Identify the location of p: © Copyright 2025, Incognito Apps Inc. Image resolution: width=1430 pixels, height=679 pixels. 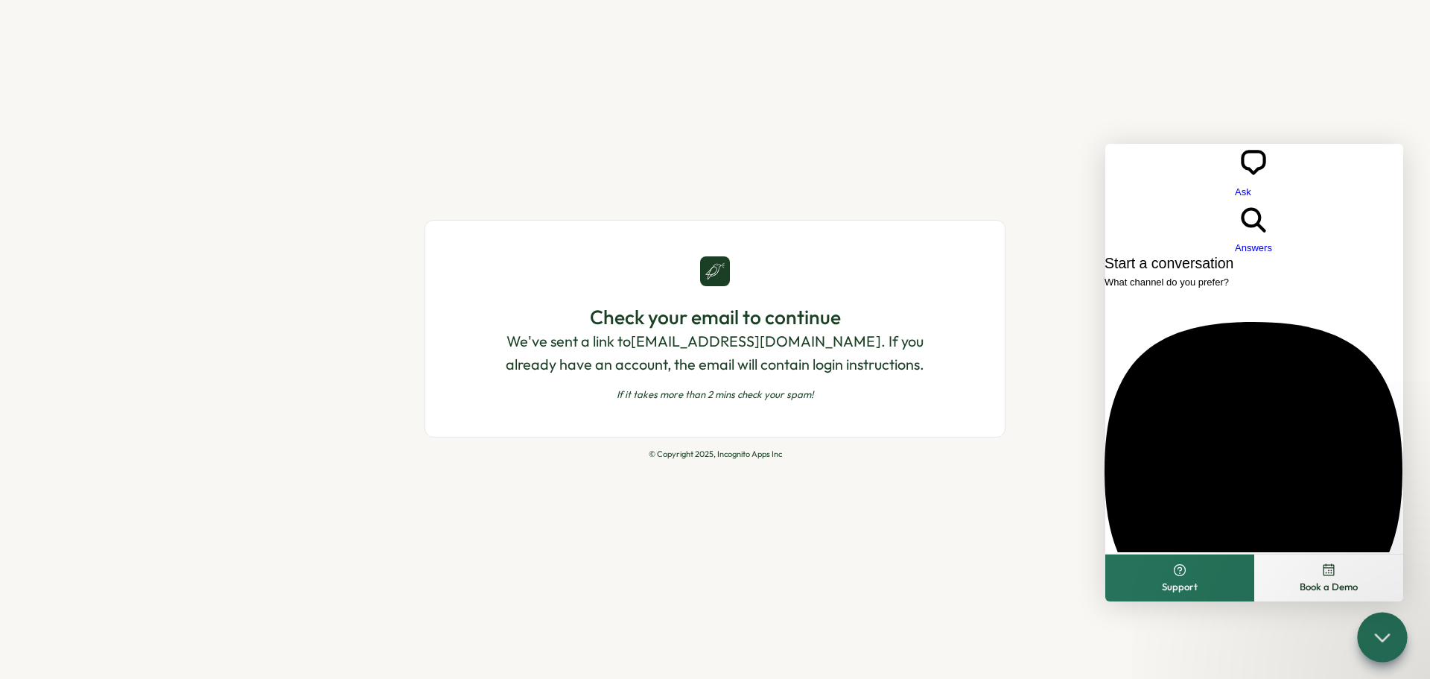
(715, 454).